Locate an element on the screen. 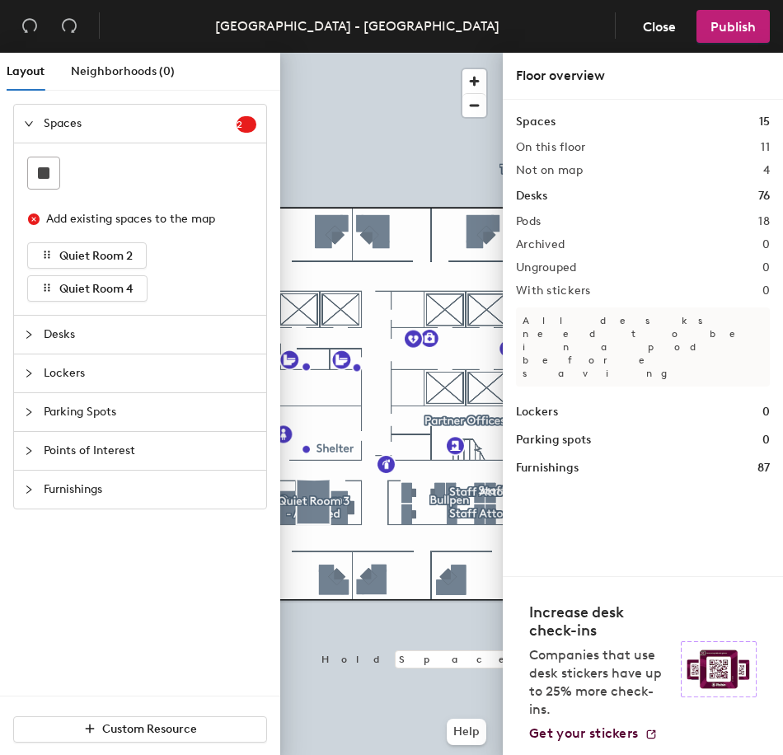  button: Quiet Room 2 is located at coordinates (87, 256).